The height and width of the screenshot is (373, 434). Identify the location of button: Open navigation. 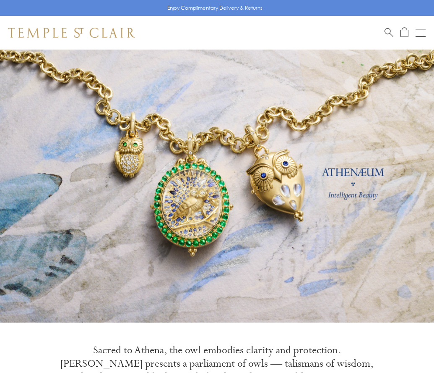
(421, 33).